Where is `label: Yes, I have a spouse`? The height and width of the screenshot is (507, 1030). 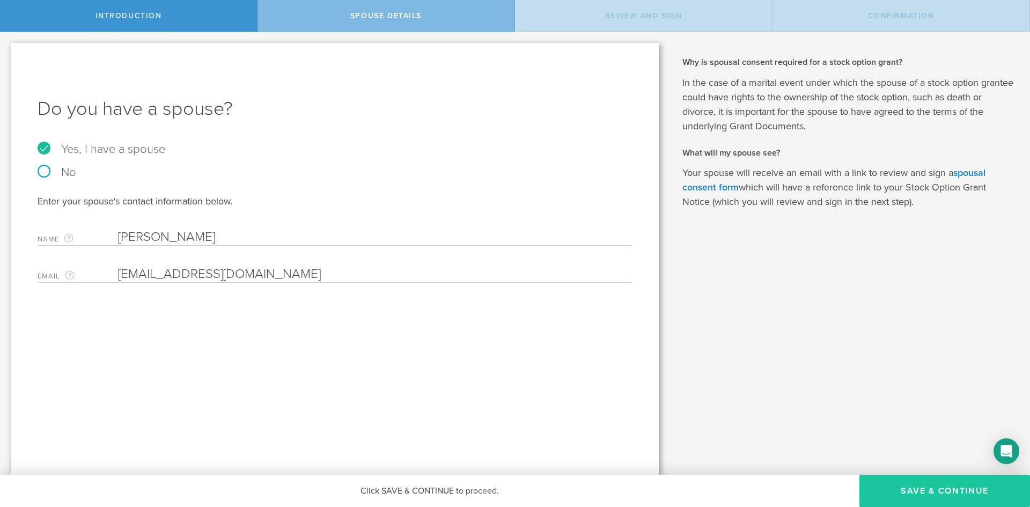 label: Yes, I have a spouse is located at coordinates (101, 149).